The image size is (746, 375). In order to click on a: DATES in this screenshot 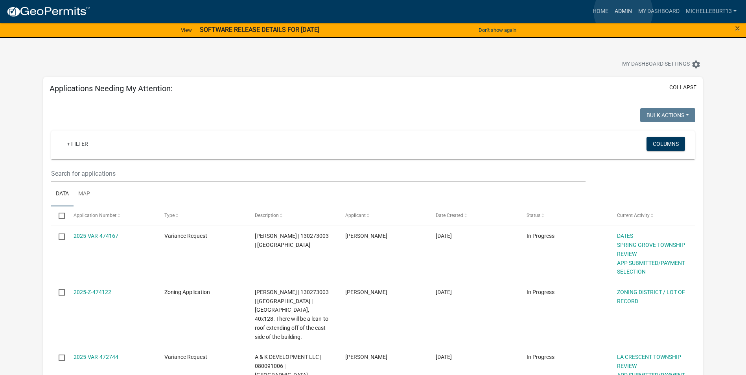, I will do `click(625, 236)`.